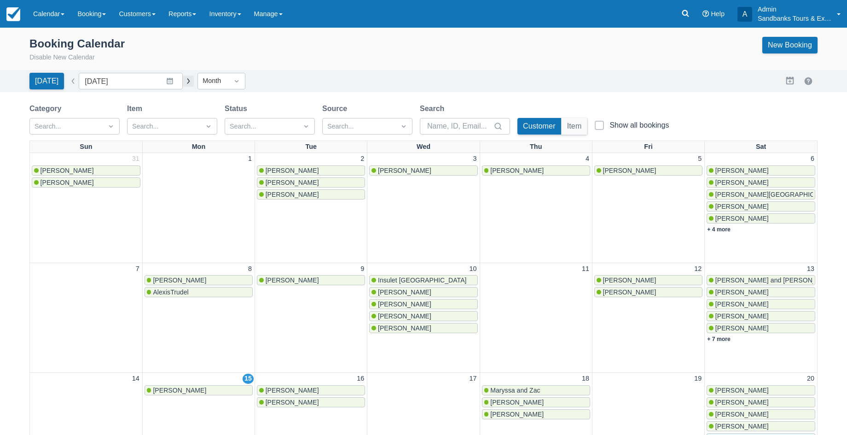 This screenshot has width=847, height=435. I want to click on a: 13, so click(811, 269).